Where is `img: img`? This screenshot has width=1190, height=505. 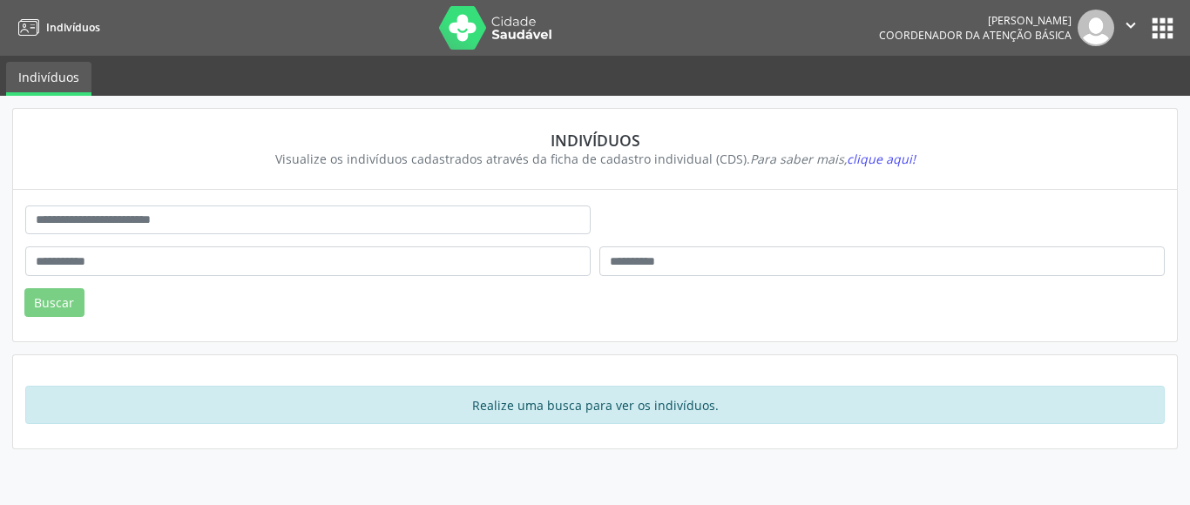
img: img is located at coordinates (1096, 28).